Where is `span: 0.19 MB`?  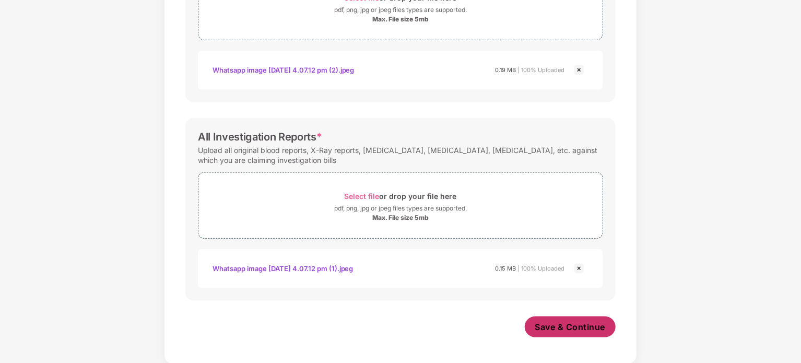
span: 0.19 MB is located at coordinates (505, 70).